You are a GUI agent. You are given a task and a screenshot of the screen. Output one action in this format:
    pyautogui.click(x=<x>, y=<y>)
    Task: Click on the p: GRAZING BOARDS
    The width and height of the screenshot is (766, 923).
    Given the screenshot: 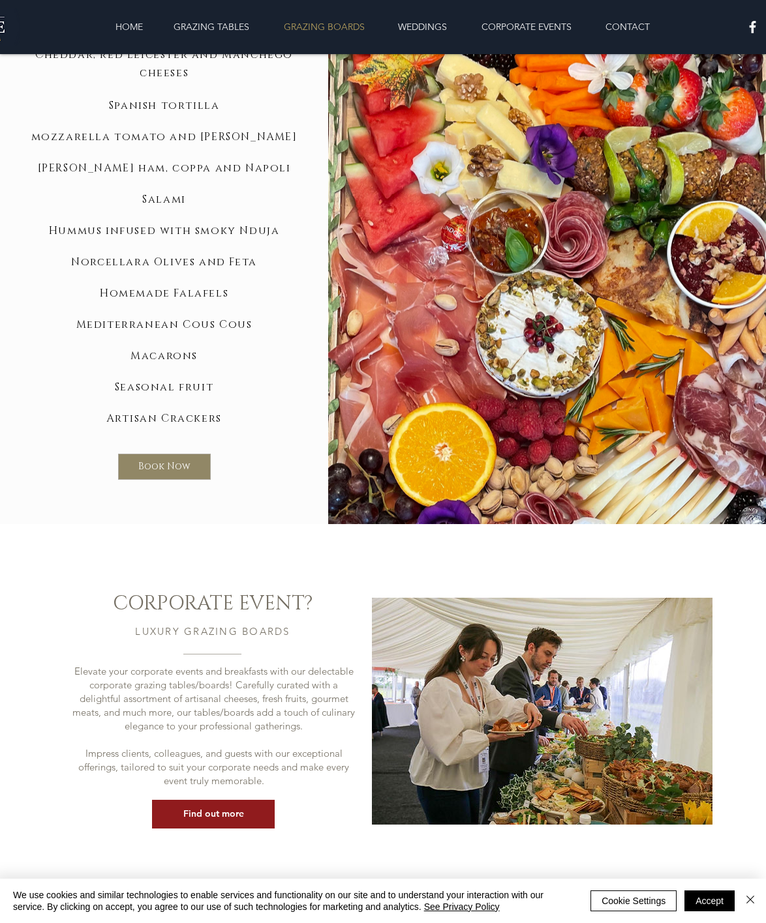 What is the action you would take?
    pyautogui.click(x=324, y=27)
    